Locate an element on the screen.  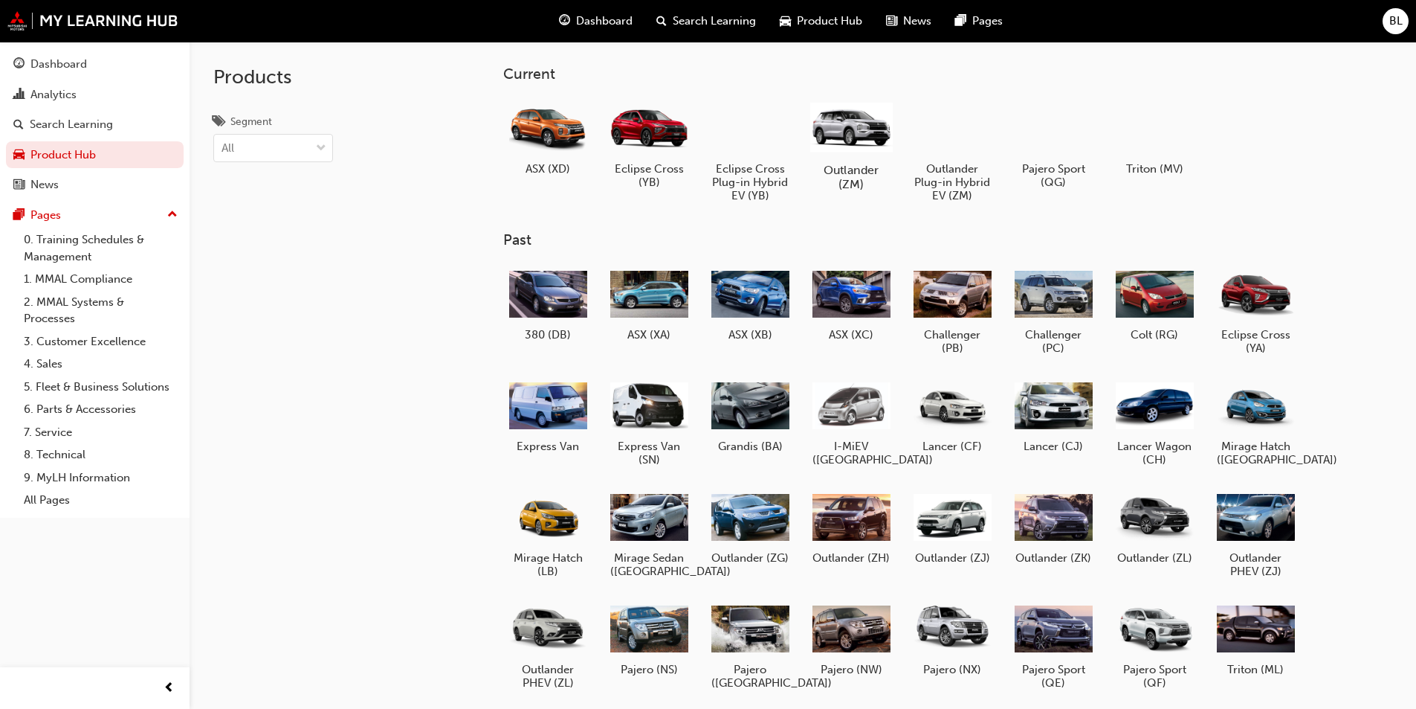
a: Product Hub is located at coordinates (94, 155).